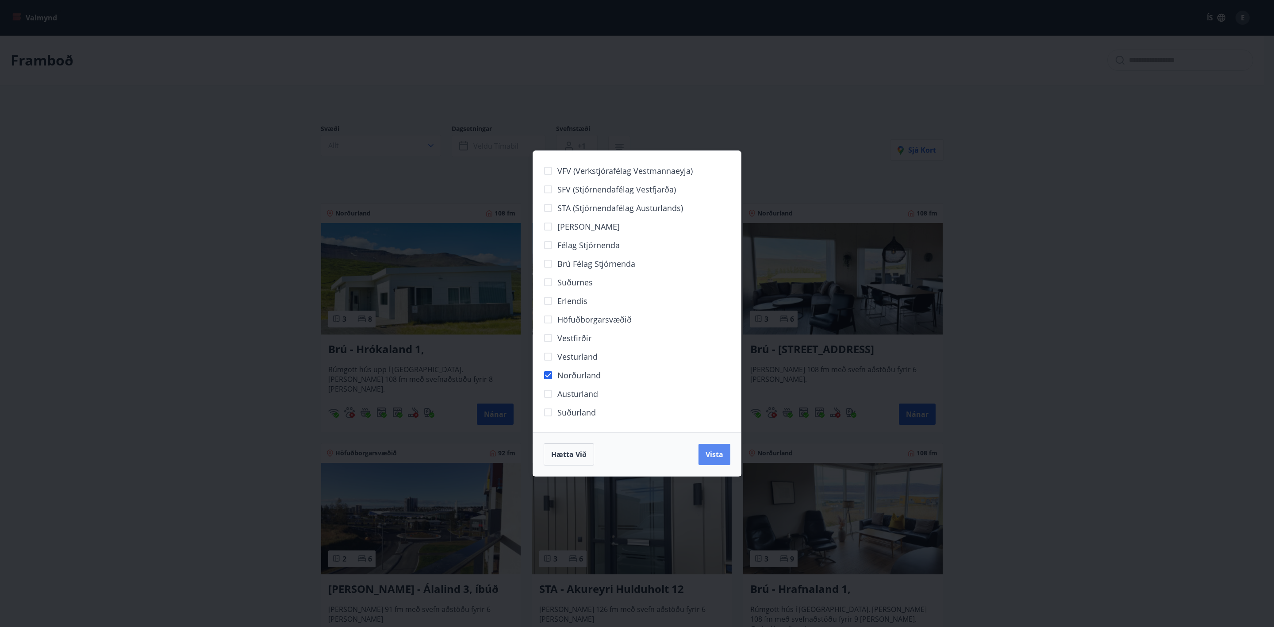  I want to click on span: Suðurnes, so click(575, 282).